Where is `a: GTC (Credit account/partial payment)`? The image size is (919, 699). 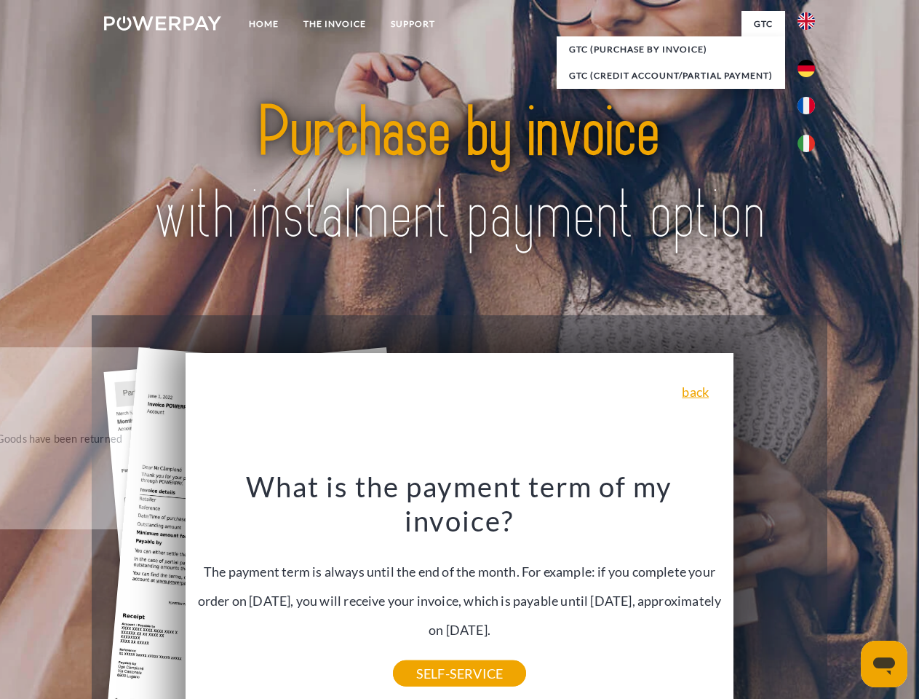 a: GTC (Credit account/partial payment) is located at coordinates (671, 76).